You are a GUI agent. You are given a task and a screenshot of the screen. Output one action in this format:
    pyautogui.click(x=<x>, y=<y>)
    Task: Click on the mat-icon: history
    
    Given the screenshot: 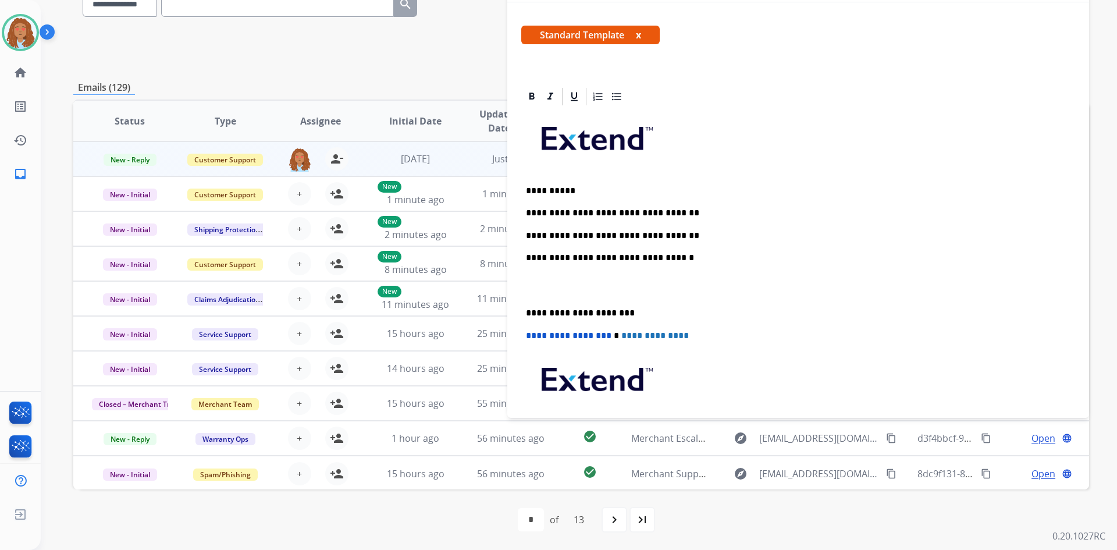 What is the action you would take?
    pyautogui.click(x=20, y=140)
    